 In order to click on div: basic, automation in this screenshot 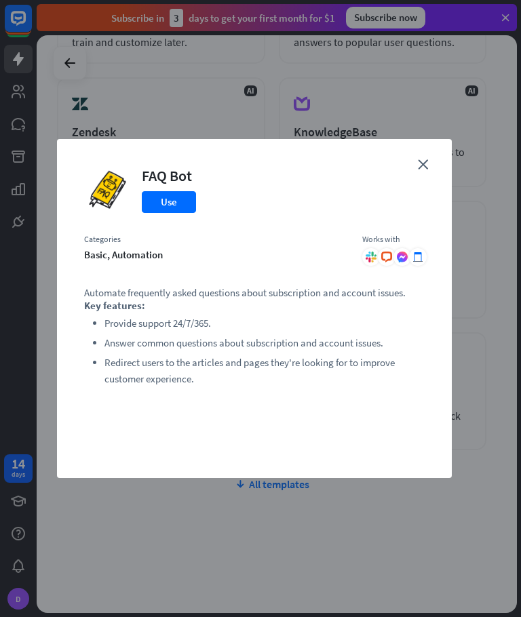, I will do `click(216, 254)`.